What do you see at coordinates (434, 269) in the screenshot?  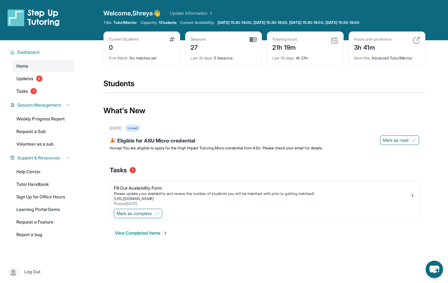 I see `button: chat-button` at bounding box center [434, 269].